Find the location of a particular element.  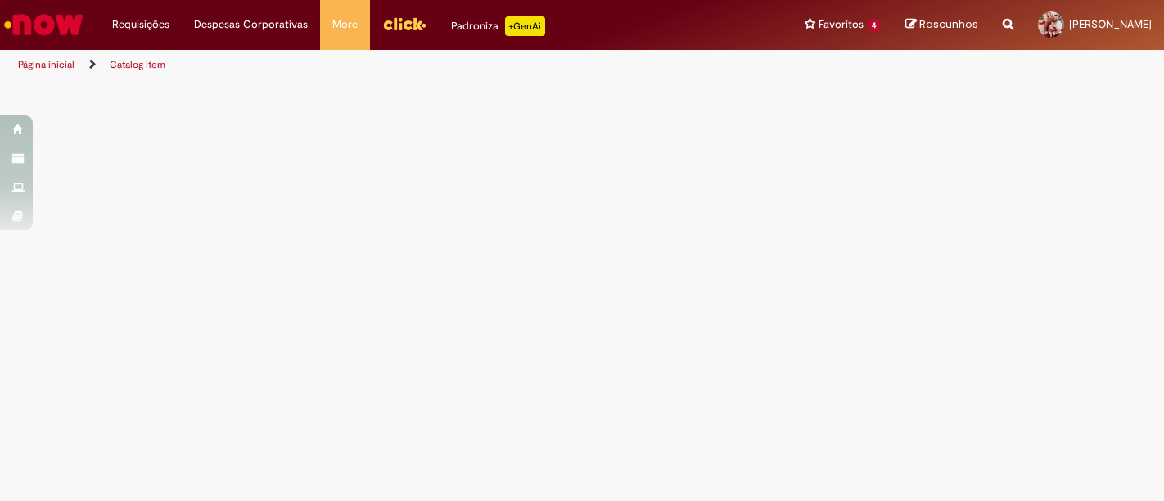

span: More is located at coordinates (345, 25).